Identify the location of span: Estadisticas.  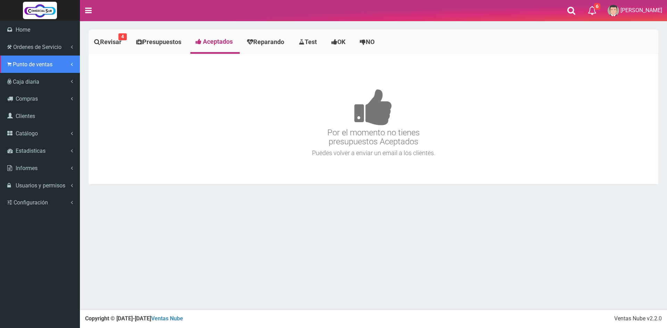
(31, 151).